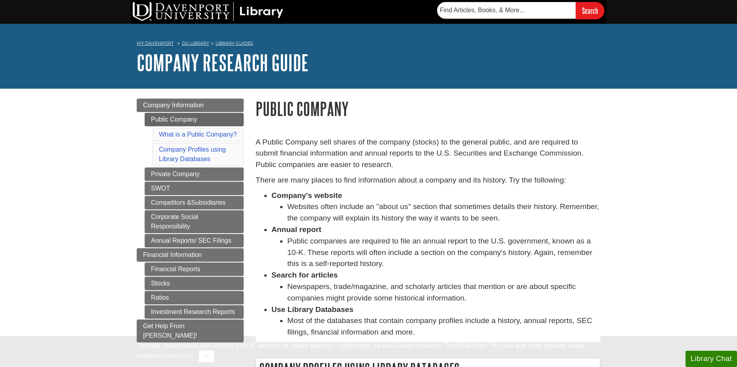 This screenshot has width=737, height=367. Describe the element at coordinates (711, 359) in the screenshot. I see `button: Library Chat` at that location.